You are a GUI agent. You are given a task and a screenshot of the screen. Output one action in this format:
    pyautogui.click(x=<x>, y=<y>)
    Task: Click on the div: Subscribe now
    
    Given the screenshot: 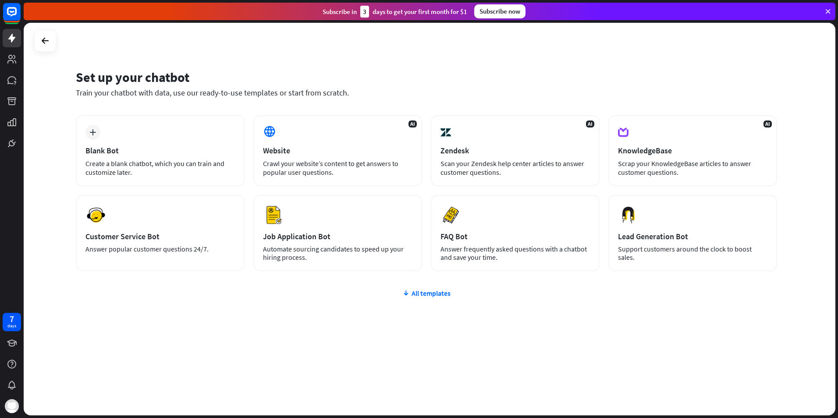 What is the action you would take?
    pyautogui.click(x=499, y=11)
    